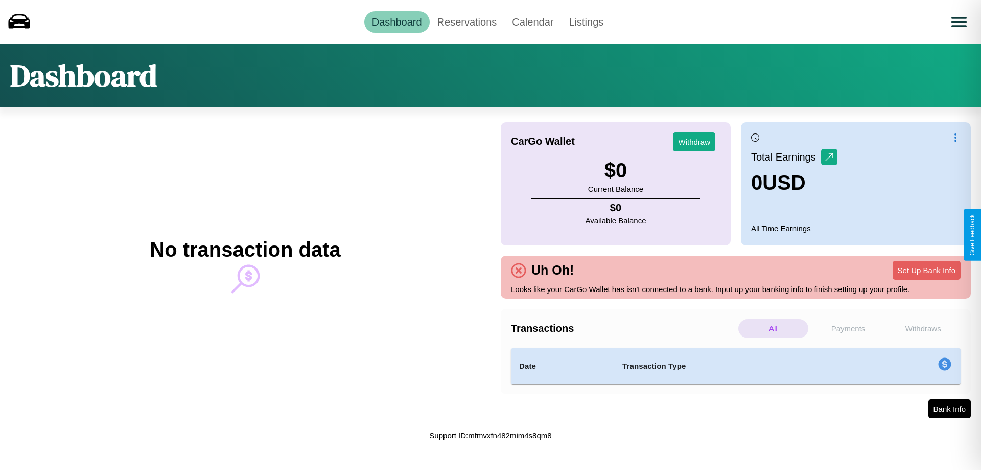  I want to click on table: simple table, so click(736, 366).